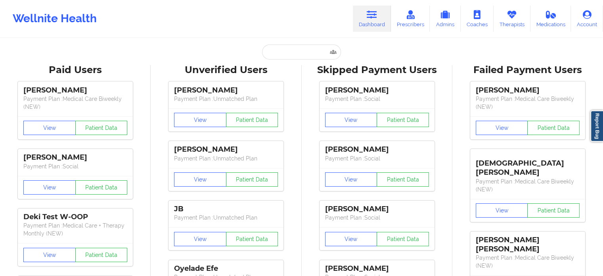  Describe the element at coordinates (75, 217) in the screenshot. I see `div: Deki Test W-OOP` at that location.